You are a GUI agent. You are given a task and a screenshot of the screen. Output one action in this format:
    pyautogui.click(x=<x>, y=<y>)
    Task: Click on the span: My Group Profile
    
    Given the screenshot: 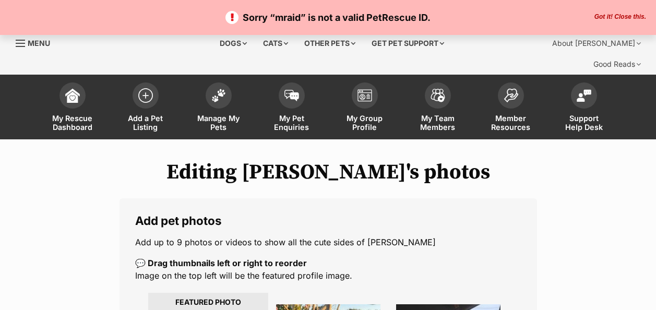 What is the action you would take?
    pyautogui.click(x=365, y=123)
    